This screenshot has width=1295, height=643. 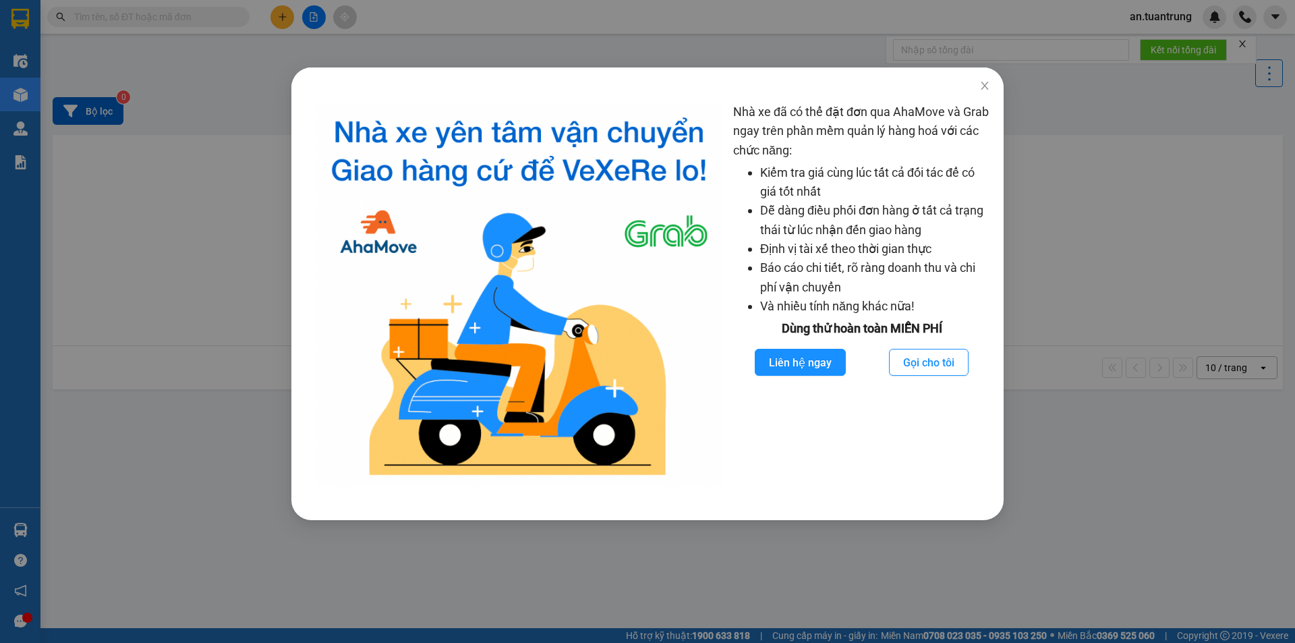 What do you see at coordinates (800, 362) in the screenshot?
I see `button: Liên hệ ngay` at bounding box center [800, 362].